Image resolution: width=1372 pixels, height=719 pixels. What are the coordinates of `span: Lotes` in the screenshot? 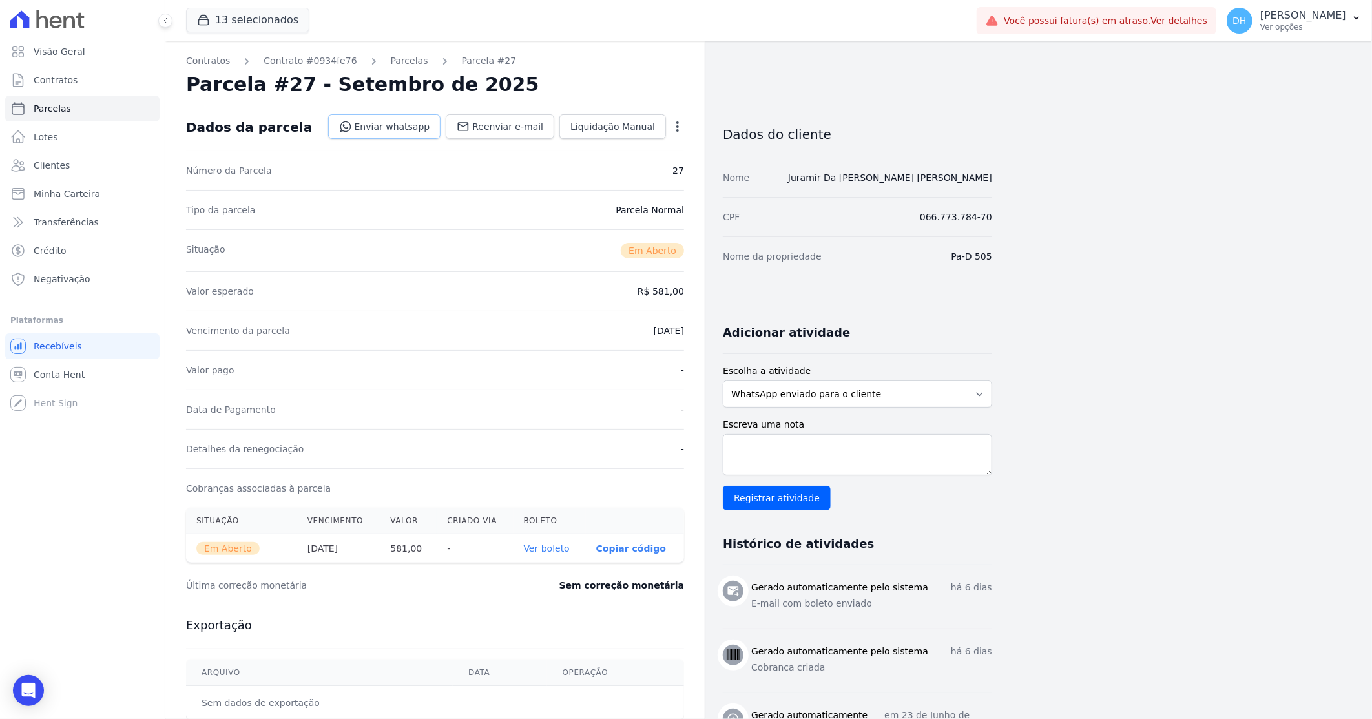 It's located at (46, 137).